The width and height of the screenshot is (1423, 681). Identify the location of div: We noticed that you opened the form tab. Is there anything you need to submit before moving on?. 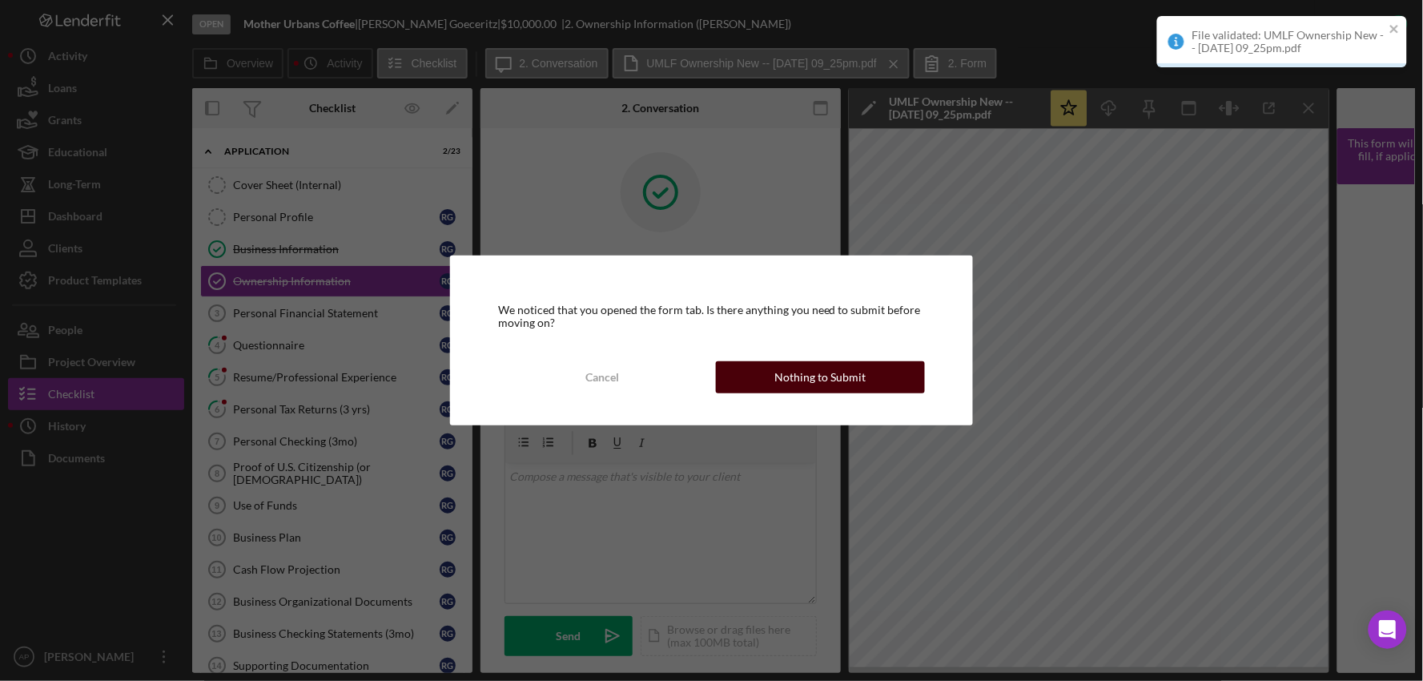
(711, 316).